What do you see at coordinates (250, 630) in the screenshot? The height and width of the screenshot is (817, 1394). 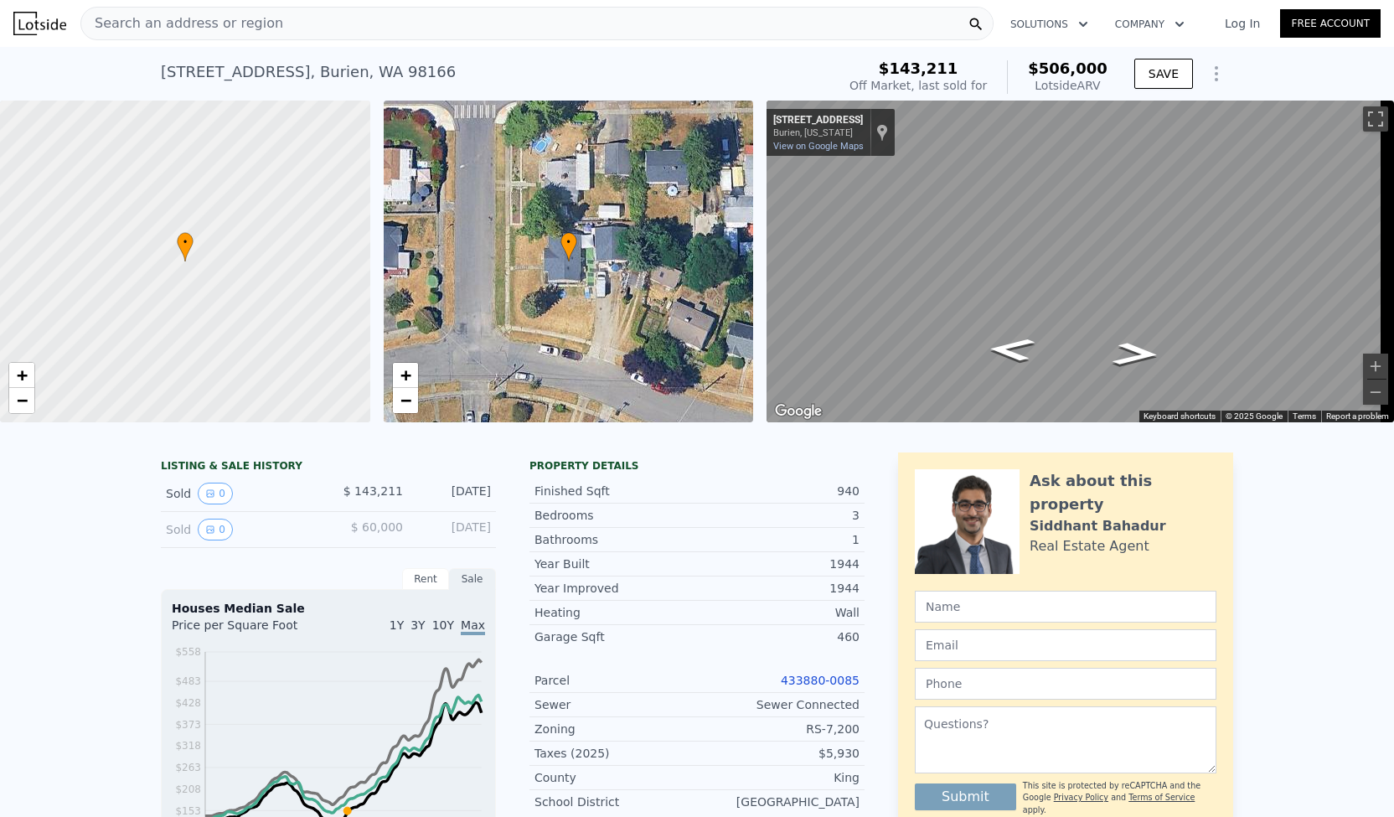 I see `div: Price per Square Foot` at bounding box center [250, 630].